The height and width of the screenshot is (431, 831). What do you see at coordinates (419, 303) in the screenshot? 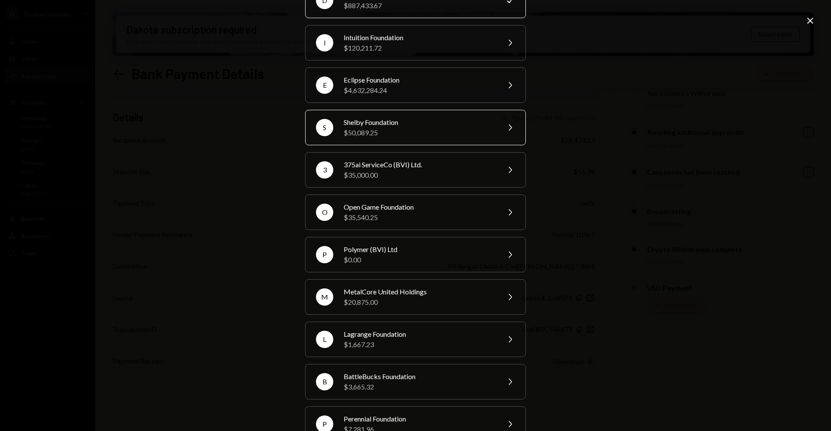
I see `div: $20,875.00` at bounding box center [419, 303].